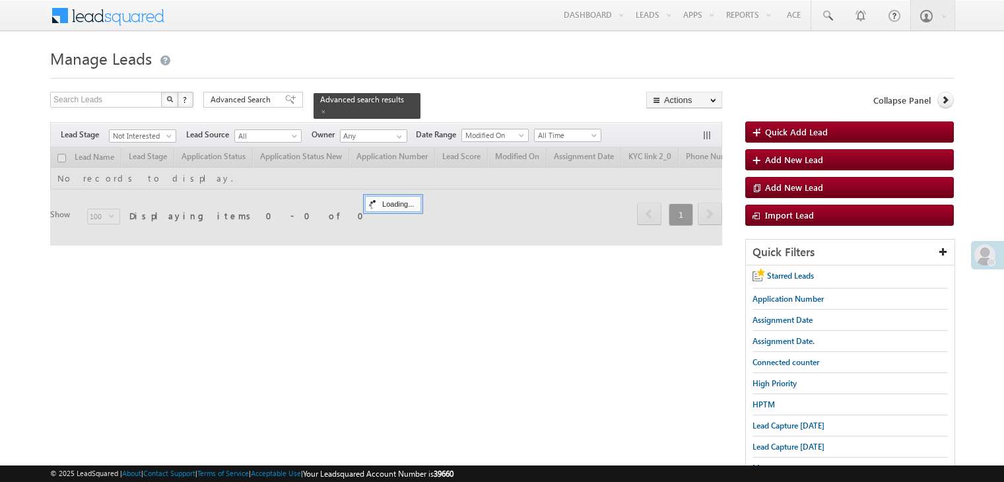 This screenshot has width=1004, height=482. I want to click on span: Application Number, so click(788, 298).